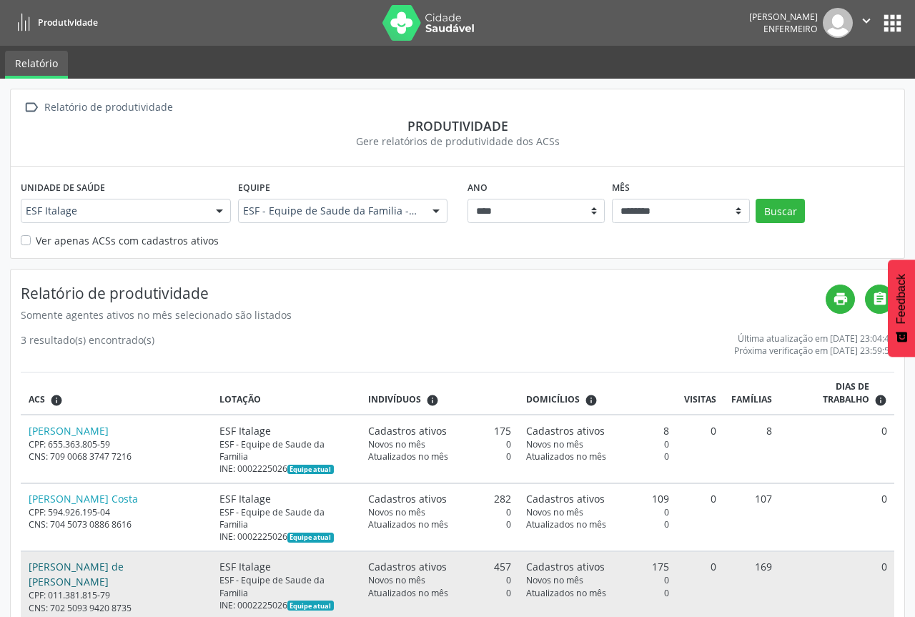 This screenshot has width=915, height=617. Describe the element at coordinates (458, 126) in the screenshot. I see `div: Produtividade` at that location.